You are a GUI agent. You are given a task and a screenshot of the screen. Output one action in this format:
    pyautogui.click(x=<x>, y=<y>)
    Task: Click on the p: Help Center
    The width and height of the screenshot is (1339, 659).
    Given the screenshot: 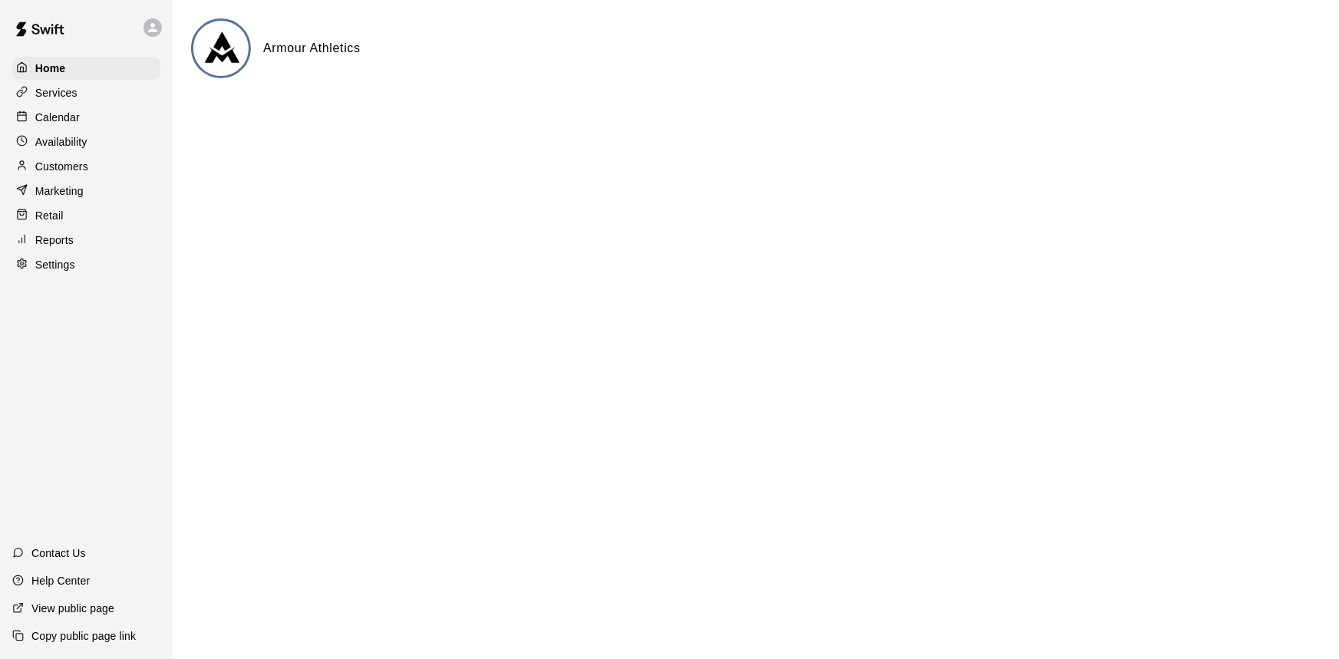 What is the action you would take?
    pyautogui.click(x=61, y=581)
    